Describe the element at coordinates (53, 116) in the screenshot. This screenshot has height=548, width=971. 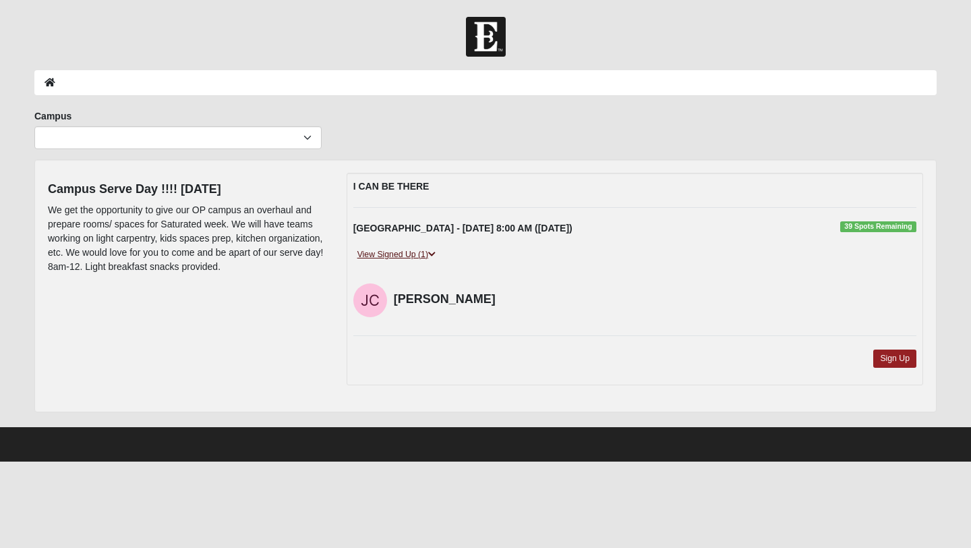
I see `label: Campus` at that location.